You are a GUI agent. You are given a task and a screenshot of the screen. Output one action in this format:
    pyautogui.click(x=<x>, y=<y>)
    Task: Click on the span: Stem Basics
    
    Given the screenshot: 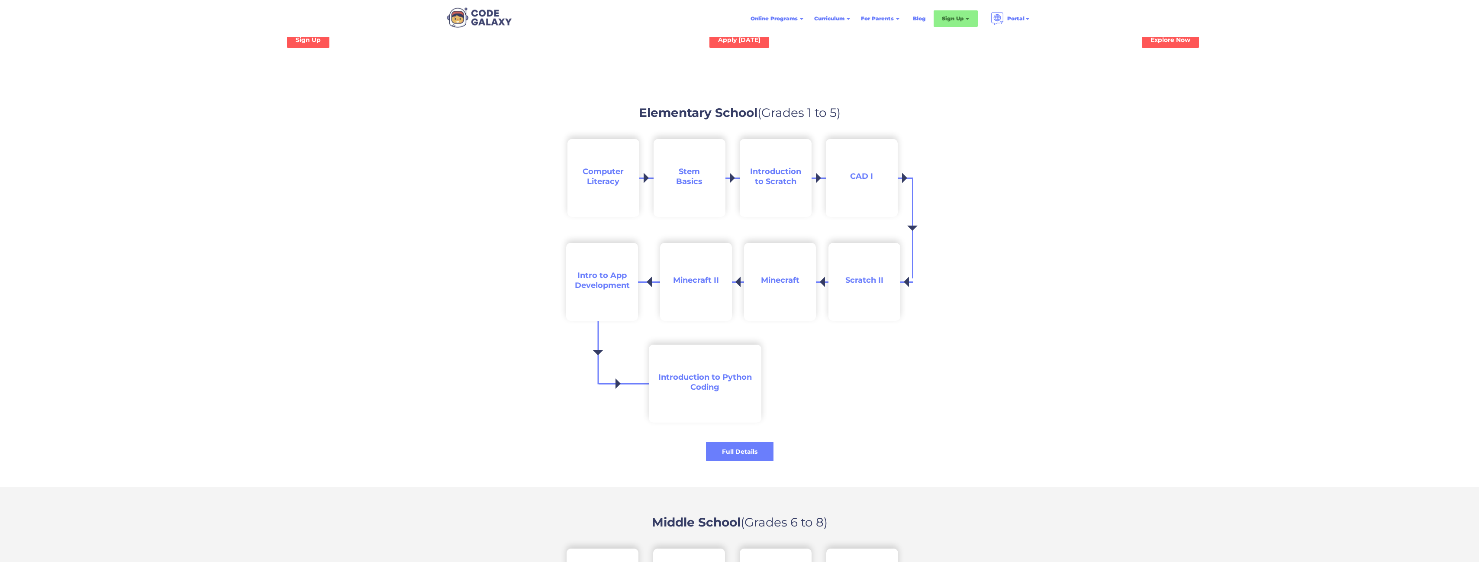 What is the action you would take?
    pyautogui.click(x=689, y=176)
    